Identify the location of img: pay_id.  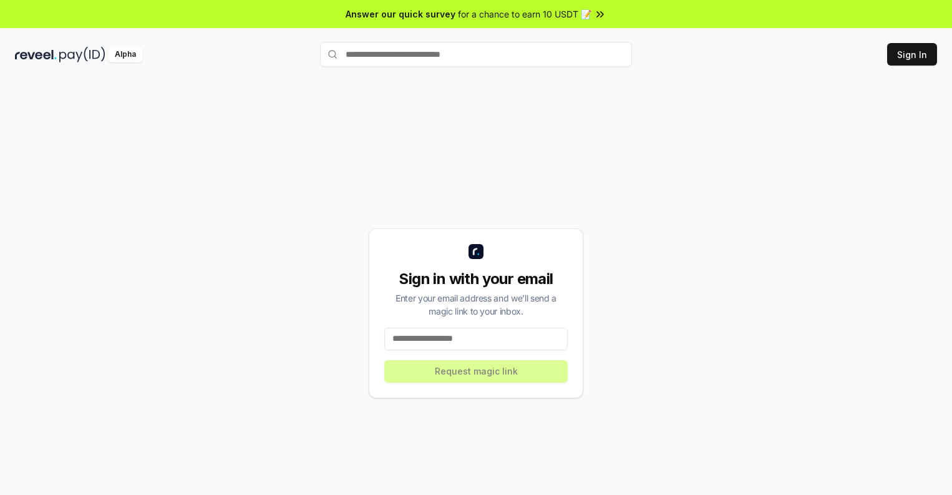
(82, 54).